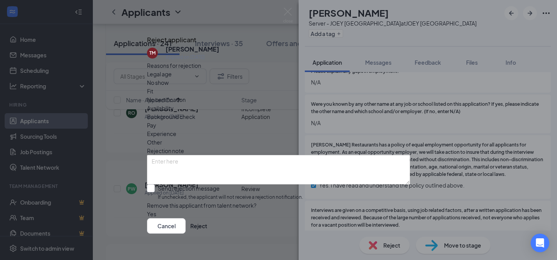 Image resolution: width=557 pixels, height=260 pixels. What do you see at coordinates (540, 243) in the screenshot?
I see `div: Open Intercom Messenger` at bounding box center [540, 243].